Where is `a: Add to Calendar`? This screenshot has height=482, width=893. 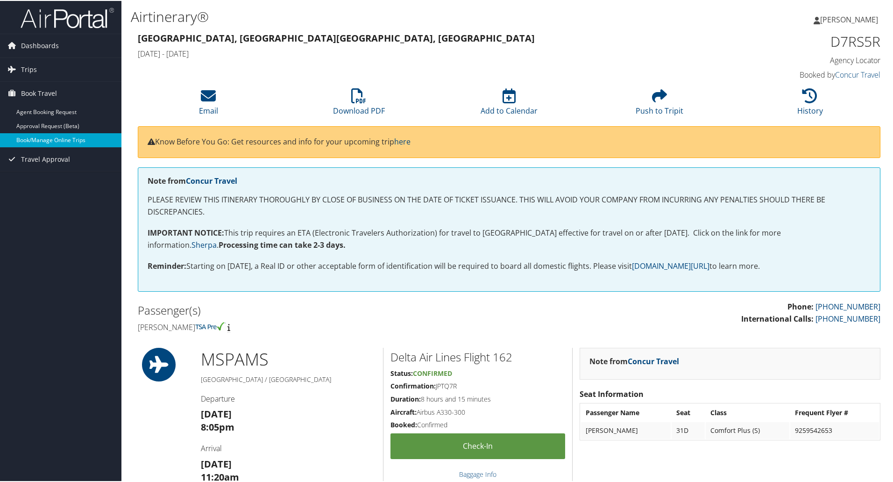
a: Add to Calendar is located at coordinates (509, 104).